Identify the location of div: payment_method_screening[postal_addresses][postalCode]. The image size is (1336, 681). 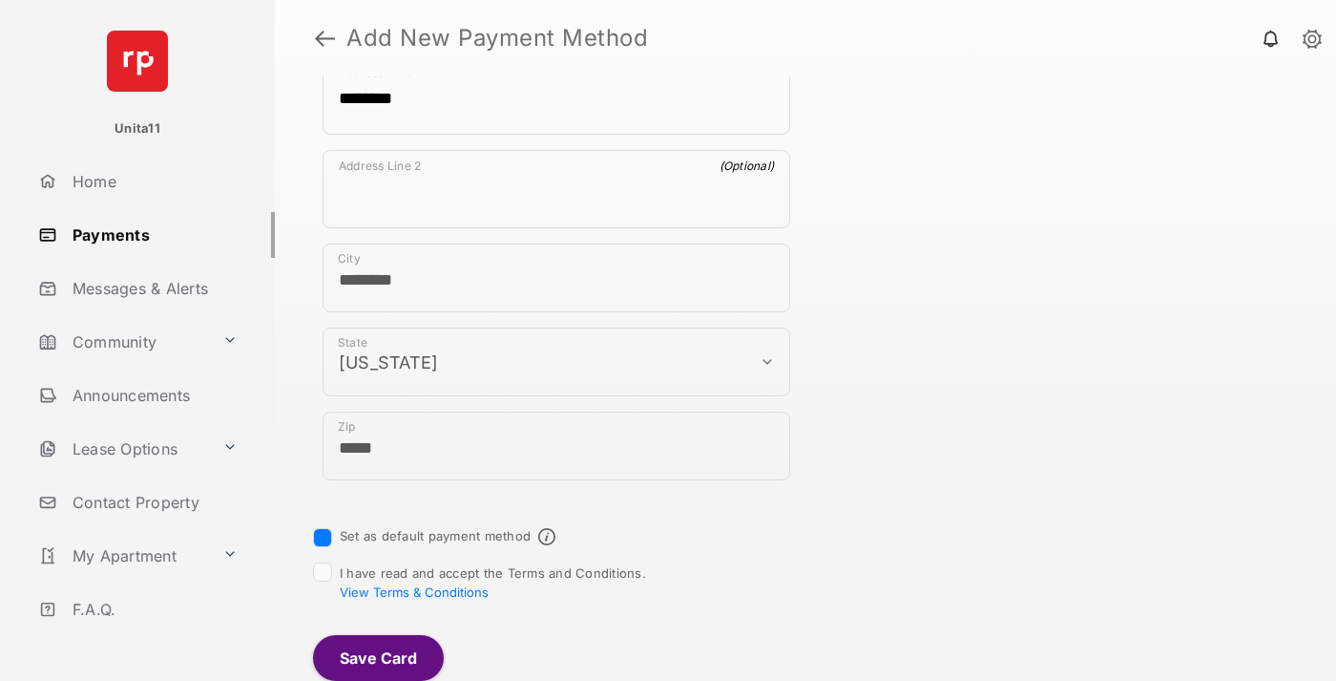
(556, 446).